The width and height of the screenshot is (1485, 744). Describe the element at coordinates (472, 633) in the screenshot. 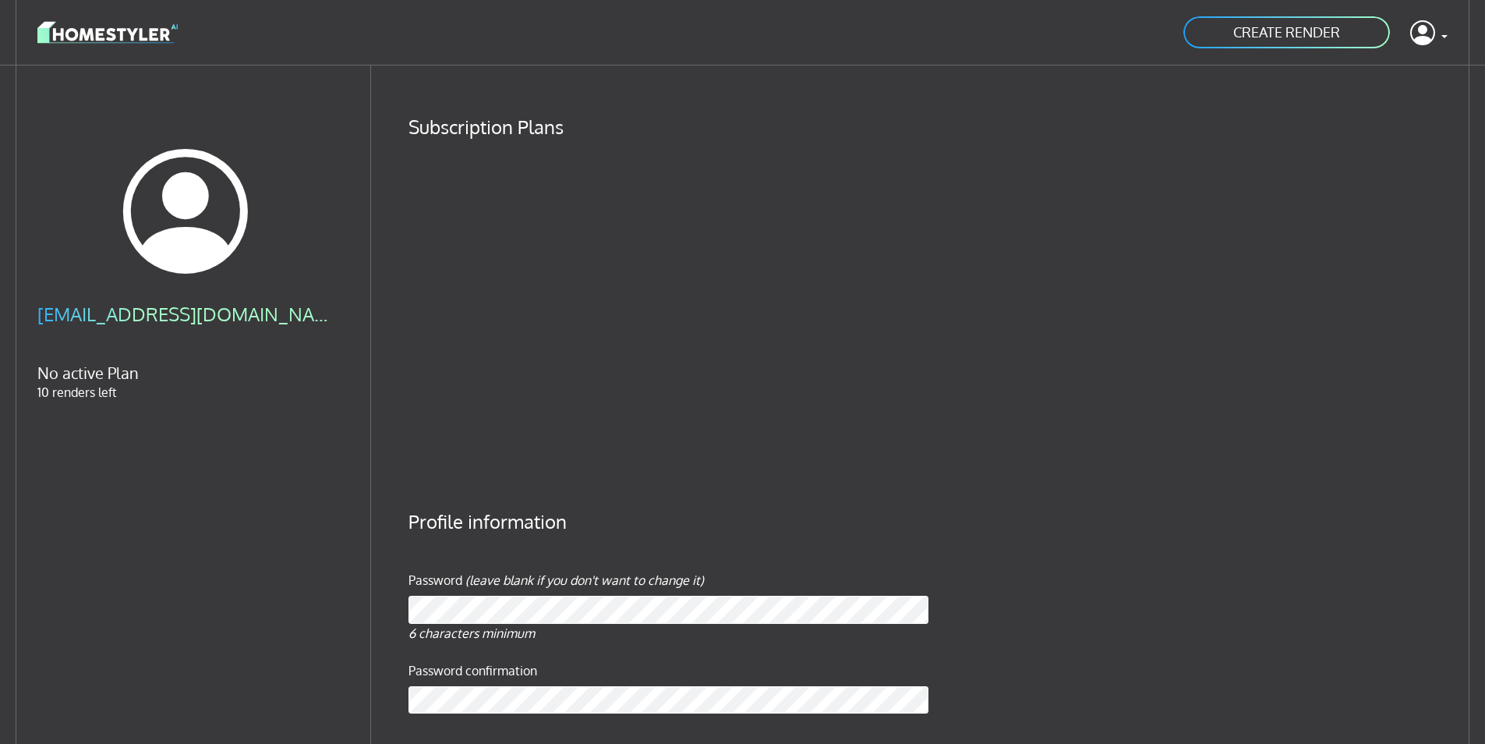

I see `em: 6 characters minimum` at that location.